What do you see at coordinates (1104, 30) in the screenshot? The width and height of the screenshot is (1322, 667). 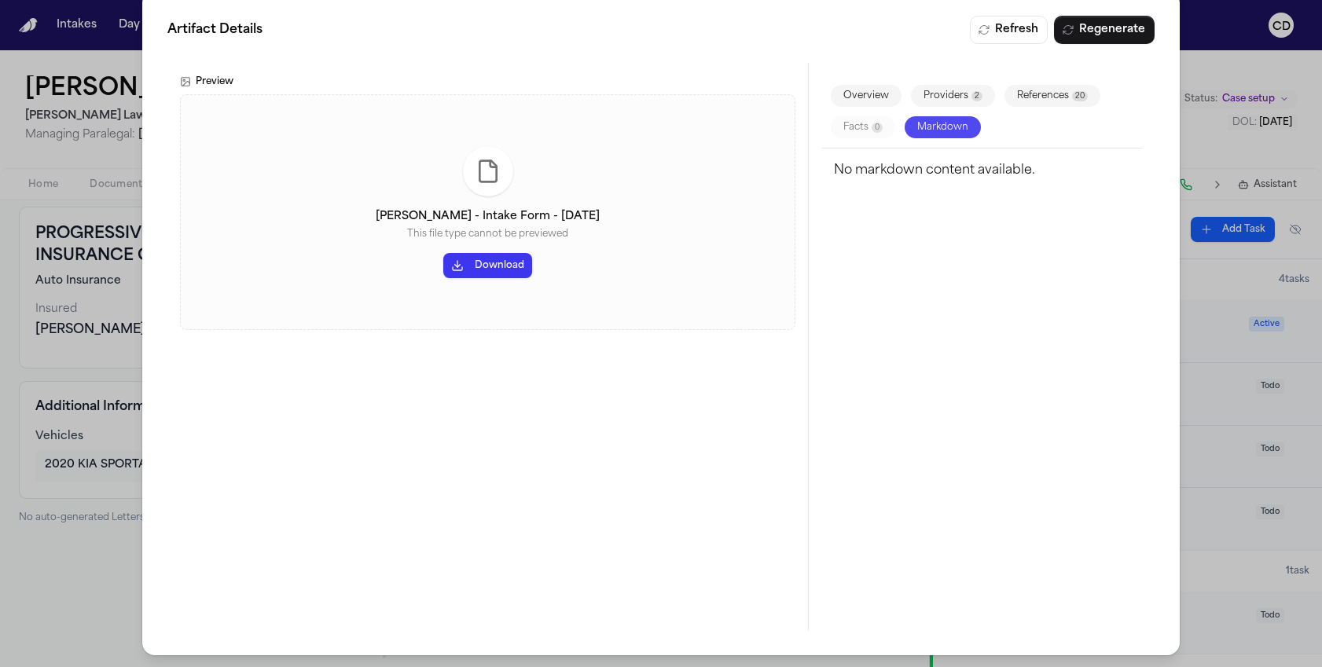 I see `button: Regenerate Digest` at bounding box center [1104, 30].